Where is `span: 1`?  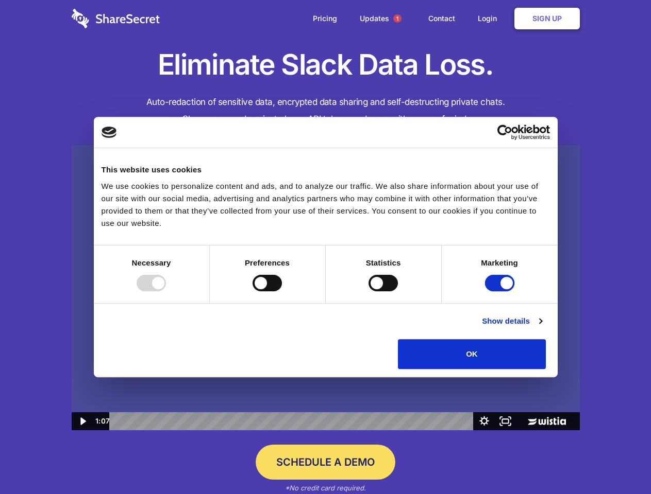 span: 1 is located at coordinates (397, 19).